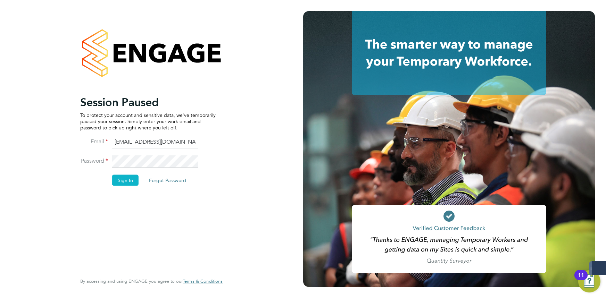 The height and width of the screenshot is (298, 606). What do you see at coordinates (155, 142) in the screenshot?
I see `input: Enter your work email...` at bounding box center [155, 142].